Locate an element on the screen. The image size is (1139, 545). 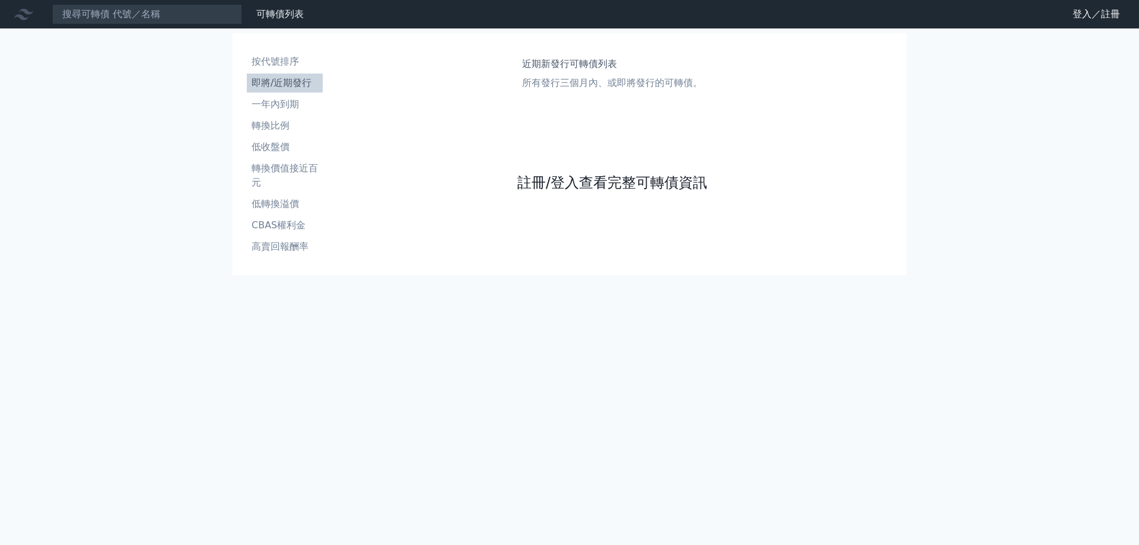
a: 一年內到期 is located at coordinates (285, 104).